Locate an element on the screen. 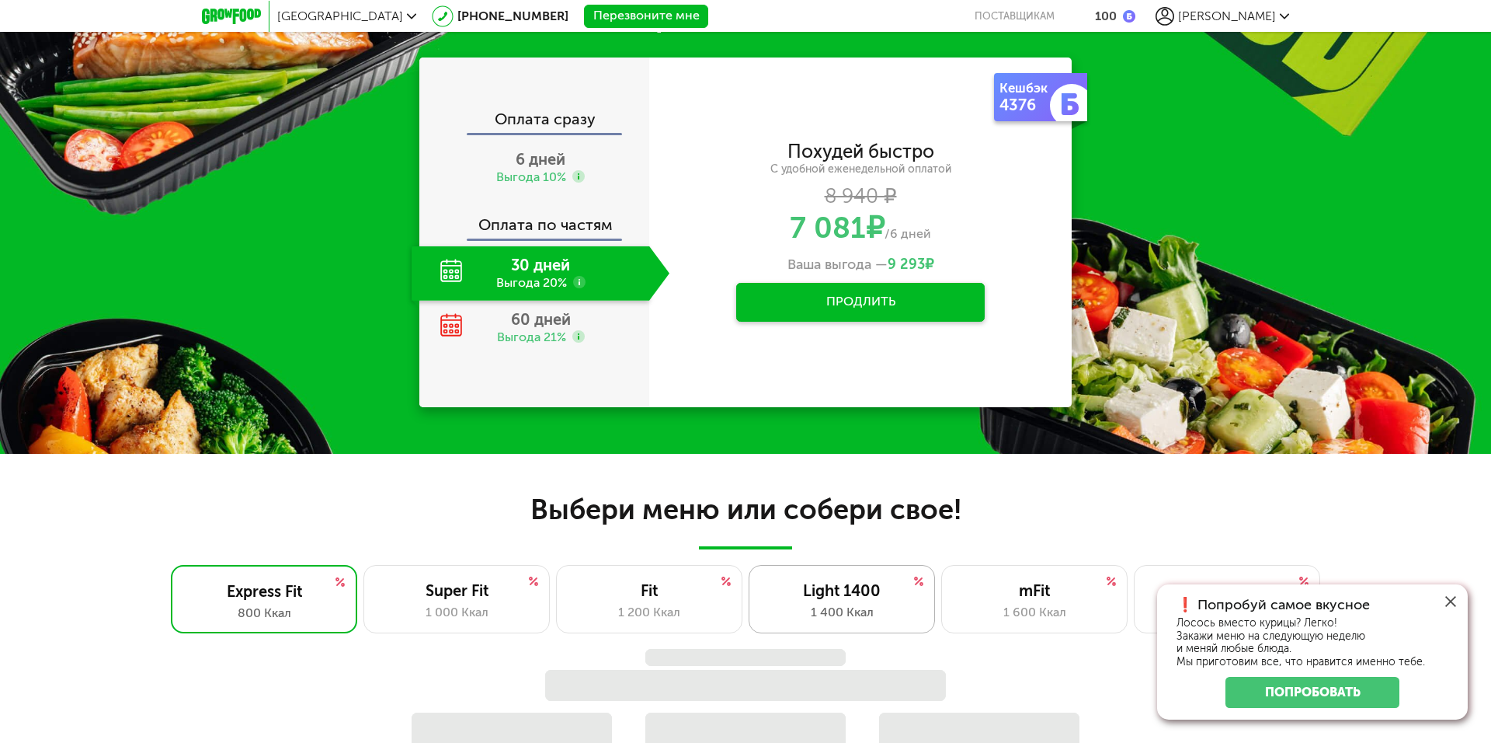  div: Express Fit is located at coordinates (264, 591).